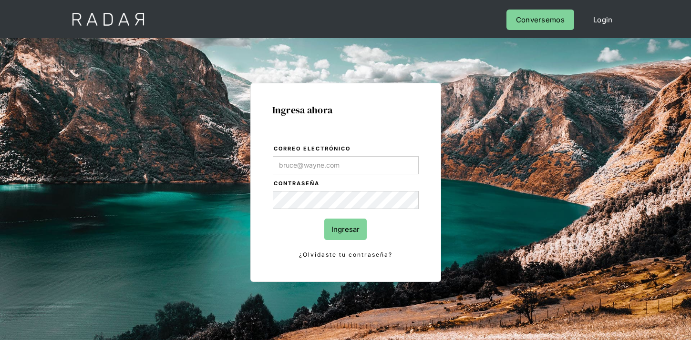  I want to click on a: Login, so click(603, 20).